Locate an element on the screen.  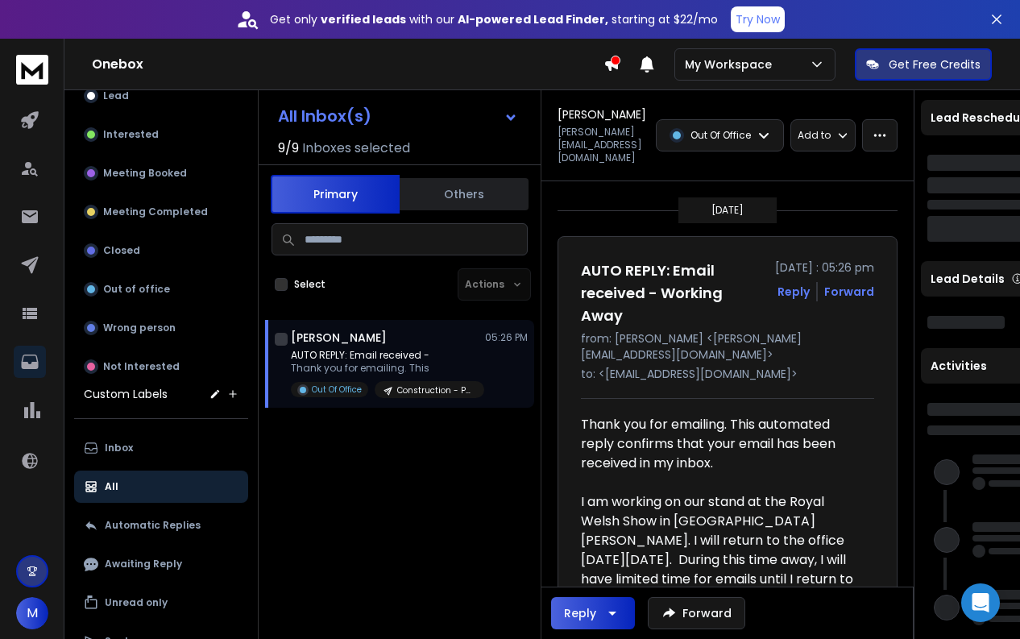
p: AUTO REPLY: Email received - is located at coordinates (387, 355).